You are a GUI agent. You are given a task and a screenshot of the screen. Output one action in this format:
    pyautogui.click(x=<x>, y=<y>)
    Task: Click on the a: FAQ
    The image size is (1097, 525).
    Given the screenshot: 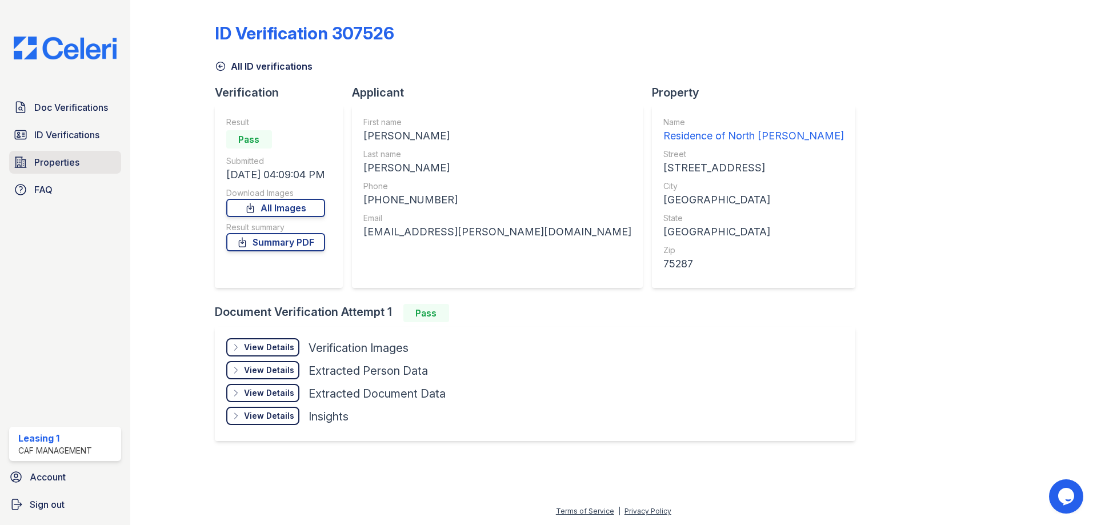 What is the action you would take?
    pyautogui.click(x=65, y=190)
    